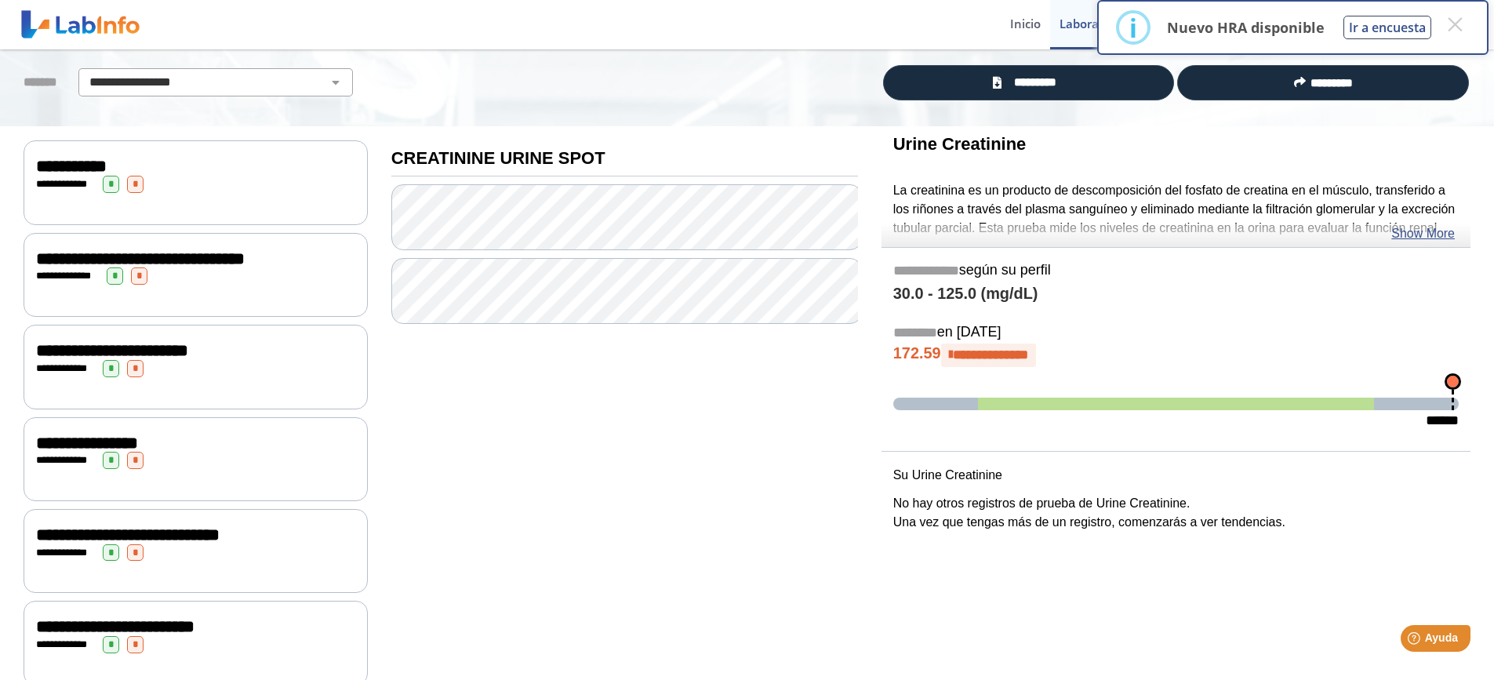  What do you see at coordinates (1176, 513) in the screenshot?
I see `p: No hay otros registros de prueba de Urine Creatinine. Una vez que tengas más de un registro, come...` at bounding box center [1176, 513].